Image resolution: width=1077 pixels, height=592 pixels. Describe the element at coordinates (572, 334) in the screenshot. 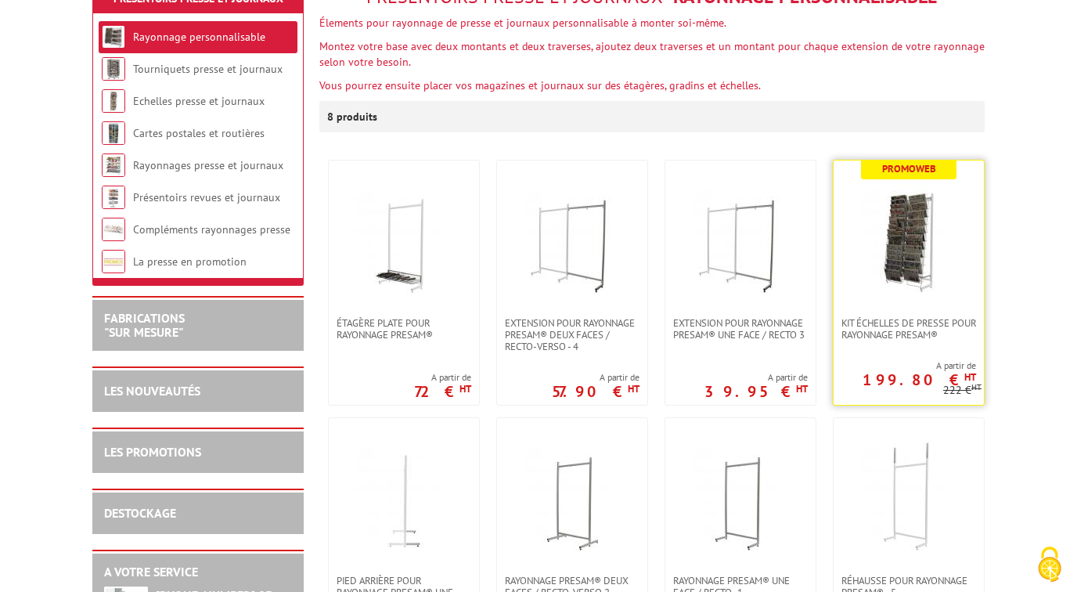

I see `a: Extension pour rayonnage Presam® DEUX FACES / RECTO-VERSO - 4` at that location.